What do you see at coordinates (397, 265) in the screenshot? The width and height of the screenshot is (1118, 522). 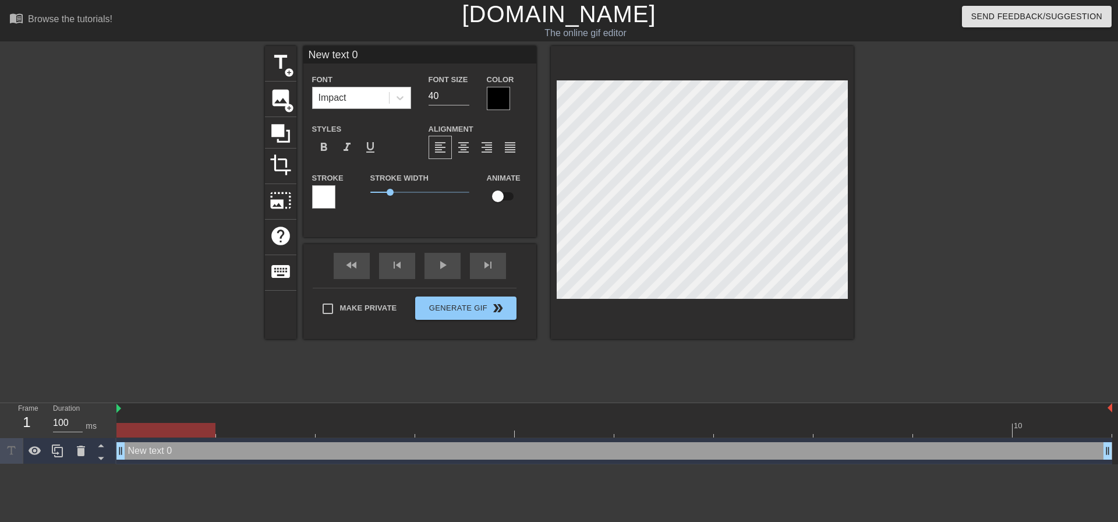 I see `span: skip_previous` at bounding box center [397, 265].